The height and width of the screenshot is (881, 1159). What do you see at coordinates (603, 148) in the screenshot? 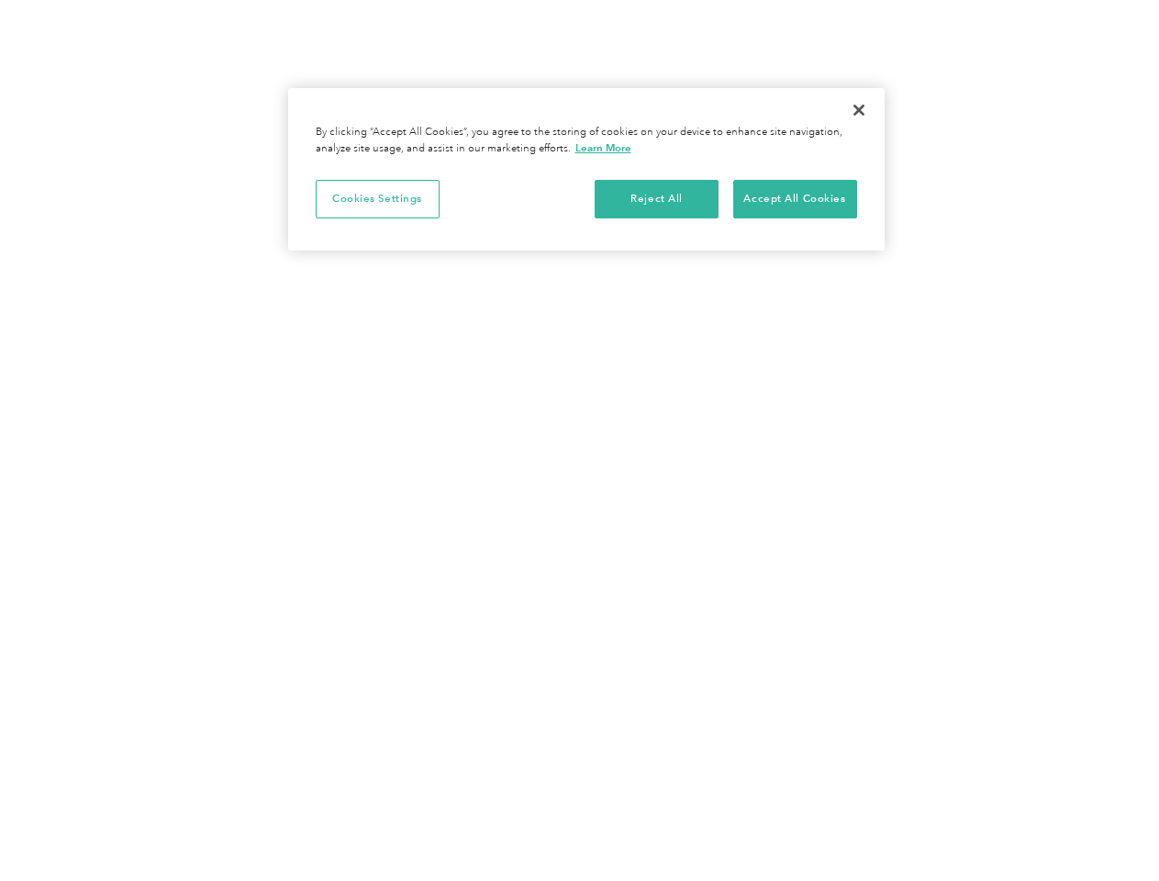
I see `a: More information about your privacy, opens in a new tab` at bounding box center [603, 148].